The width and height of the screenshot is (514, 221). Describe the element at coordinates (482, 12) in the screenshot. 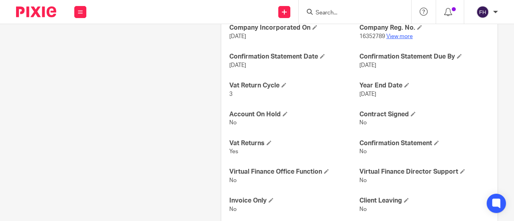

I see `img: svg%3E` at that location.